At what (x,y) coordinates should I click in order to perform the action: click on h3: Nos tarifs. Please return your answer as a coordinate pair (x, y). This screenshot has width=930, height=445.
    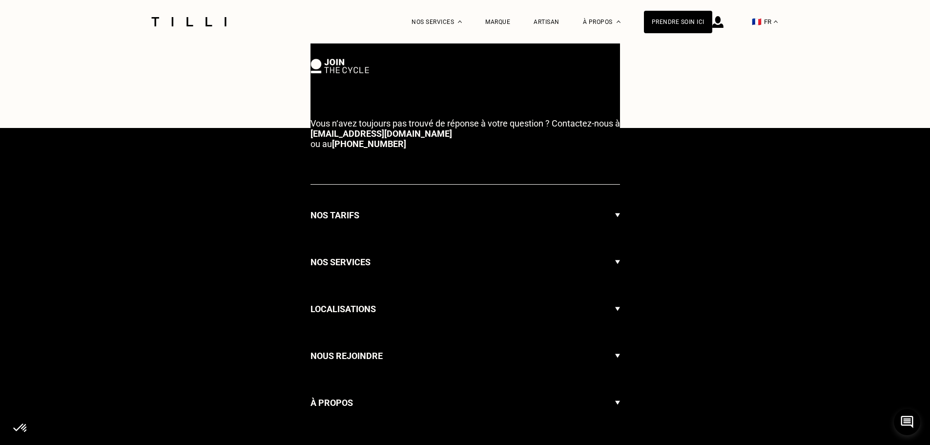
    Looking at the image, I should click on (335, 215).